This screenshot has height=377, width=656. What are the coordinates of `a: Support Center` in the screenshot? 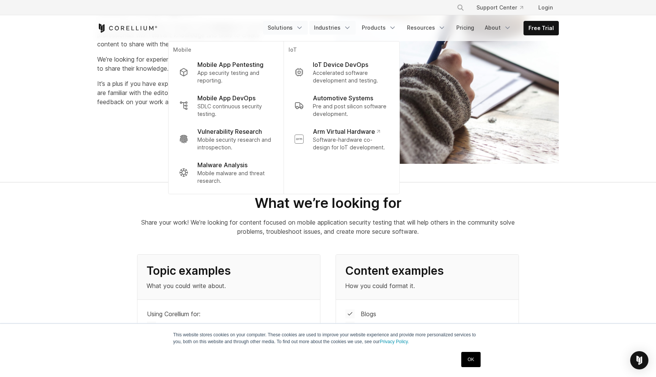 It's located at (499, 8).